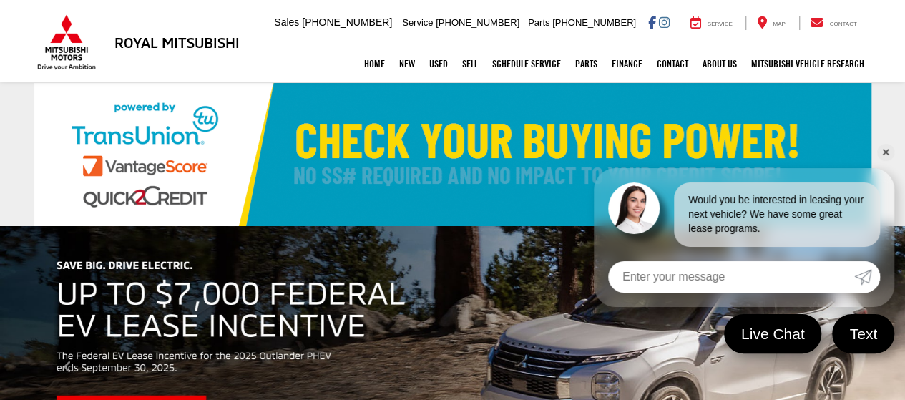  What do you see at coordinates (453, 155) in the screenshot?
I see `img: Check Your Buying Power` at bounding box center [453, 155].